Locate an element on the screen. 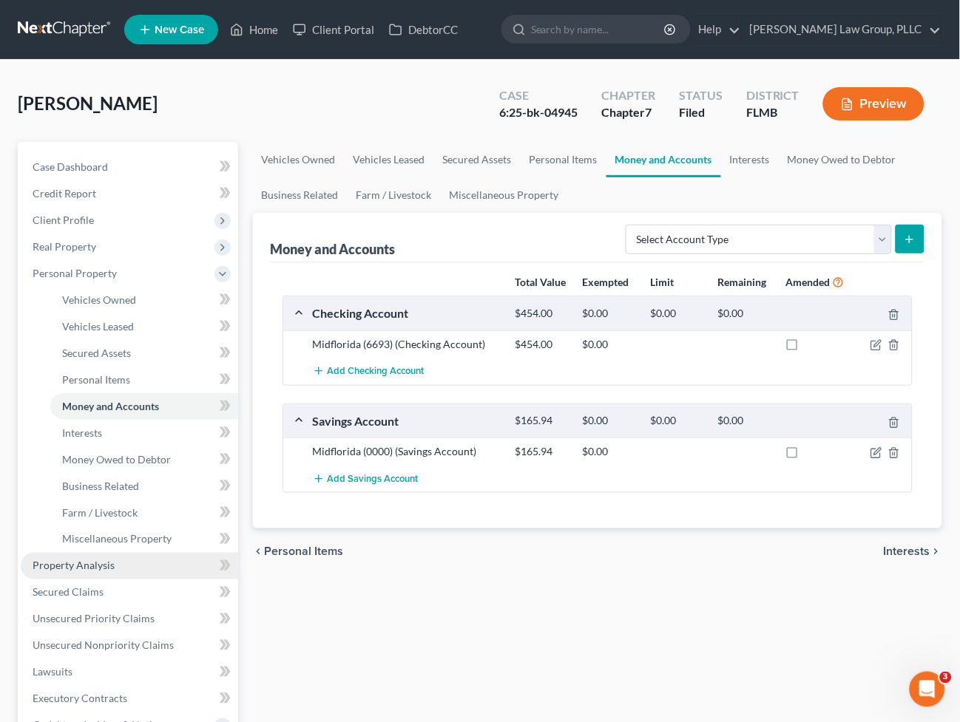 The image size is (960, 722). span: Unsecured Nonpriority Claims is located at coordinates (103, 646).